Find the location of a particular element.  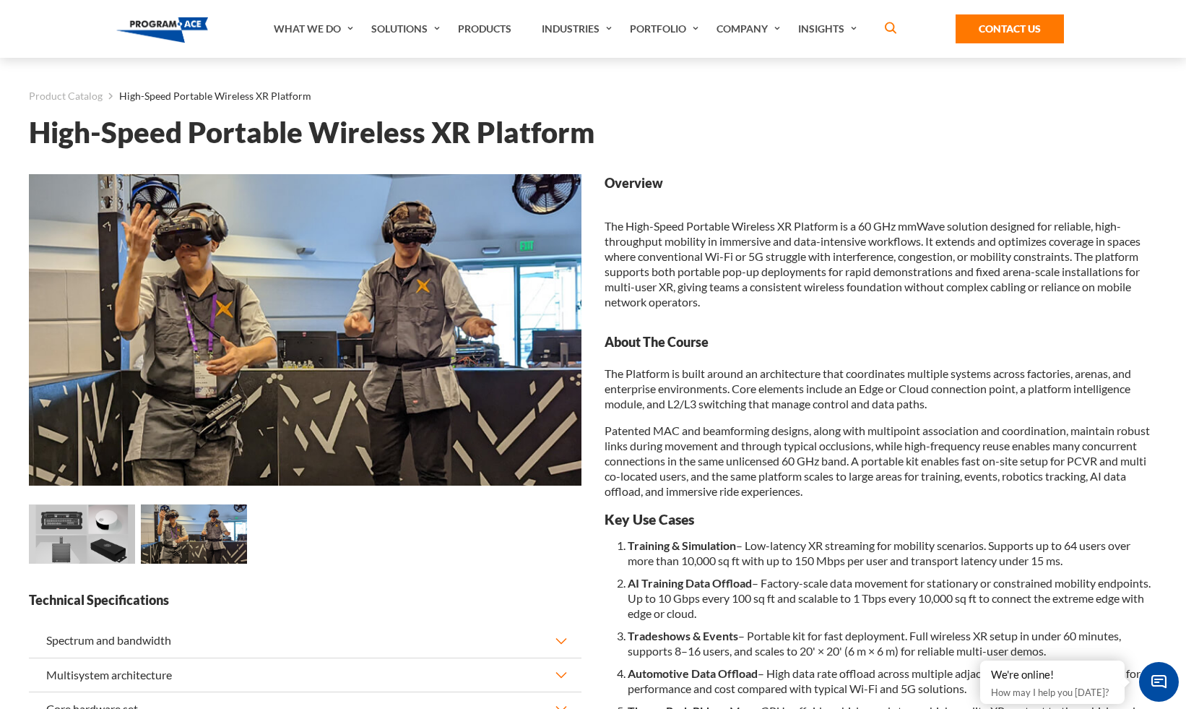

nav: breadcrumb is located at coordinates (593, 96).